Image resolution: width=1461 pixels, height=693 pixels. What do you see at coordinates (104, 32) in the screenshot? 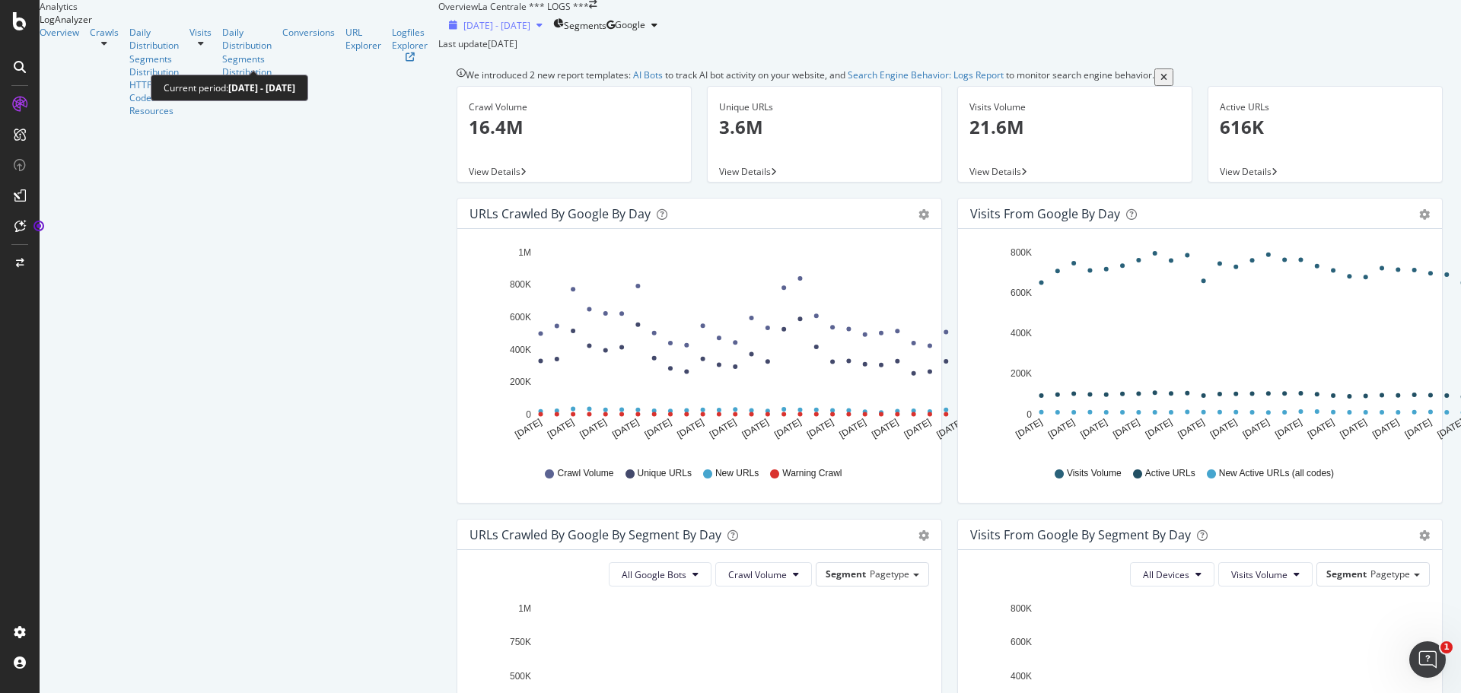
I see `a: Crawls` at bounding box center [104, 32].